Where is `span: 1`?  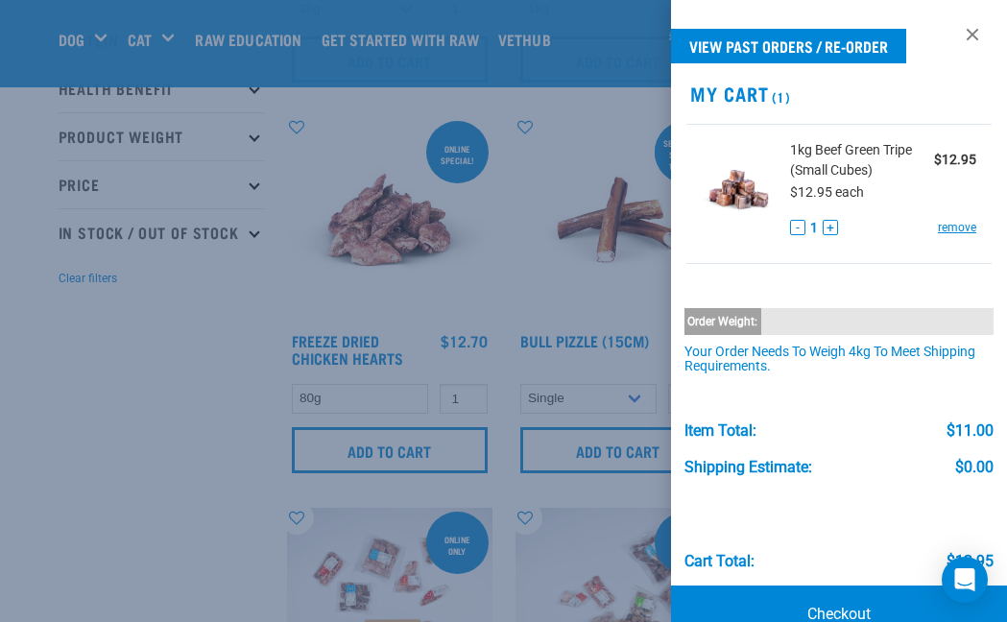
span: 1 is located at coordinates (814, 227).